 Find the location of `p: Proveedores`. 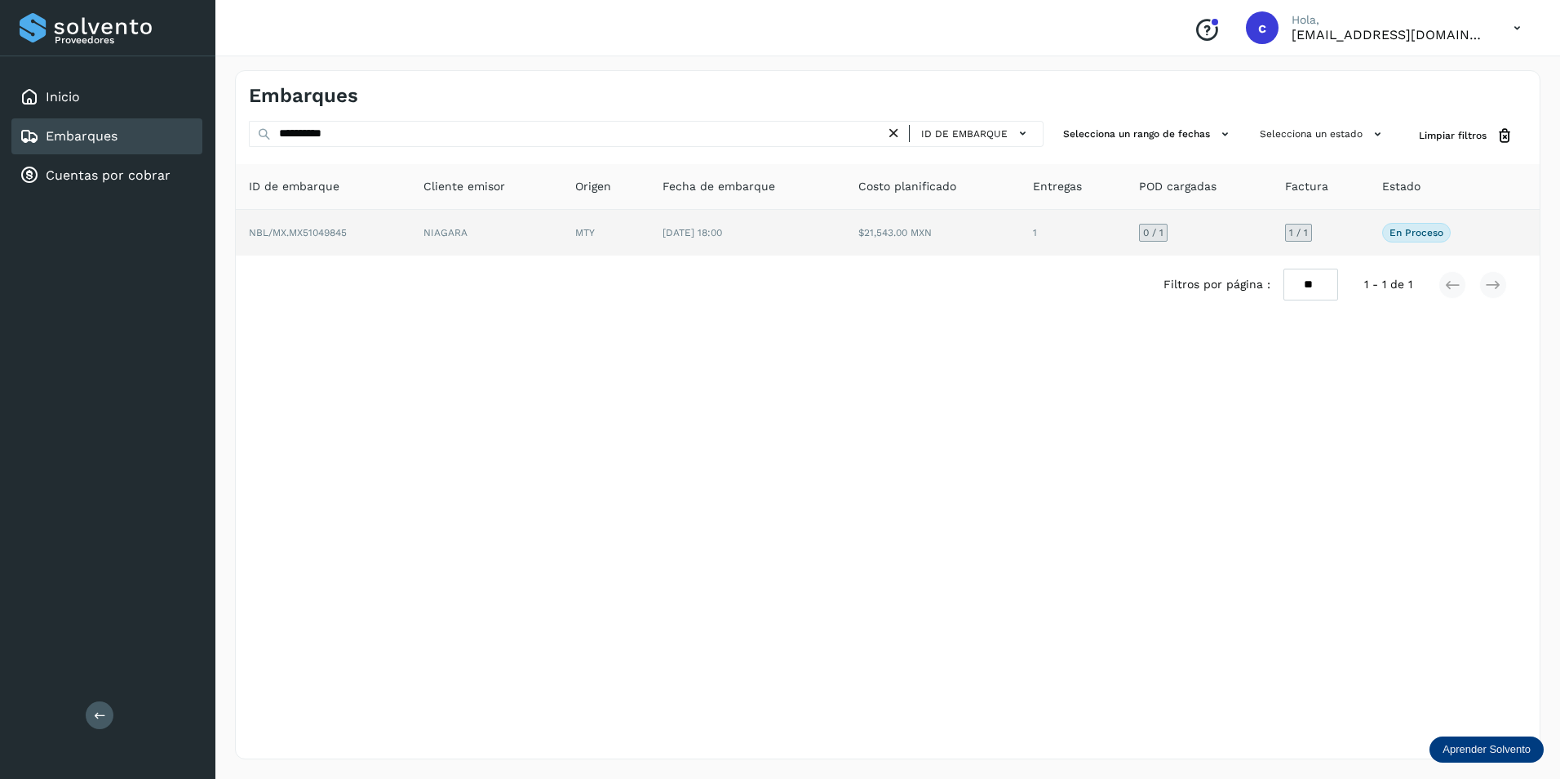

p: Proveedores is located at coordinates (125, 40).